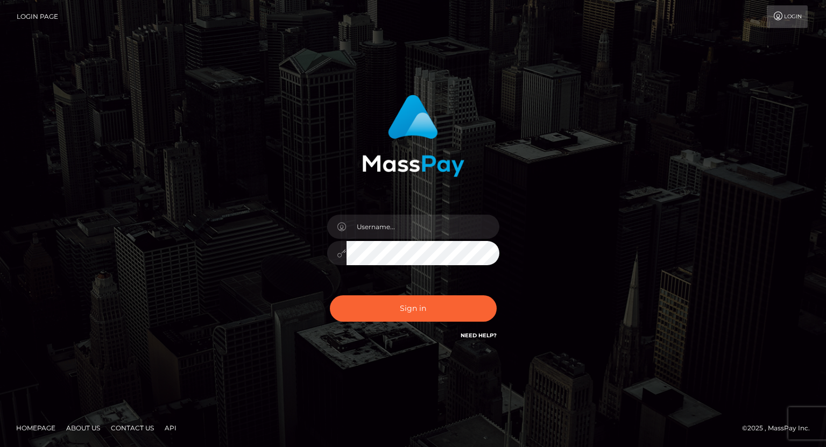 The height and width of the screenshot is (447, 826). Describe the element at coordinates (478, 335) in the screenshot. I see `a: Need Help?` at that location.